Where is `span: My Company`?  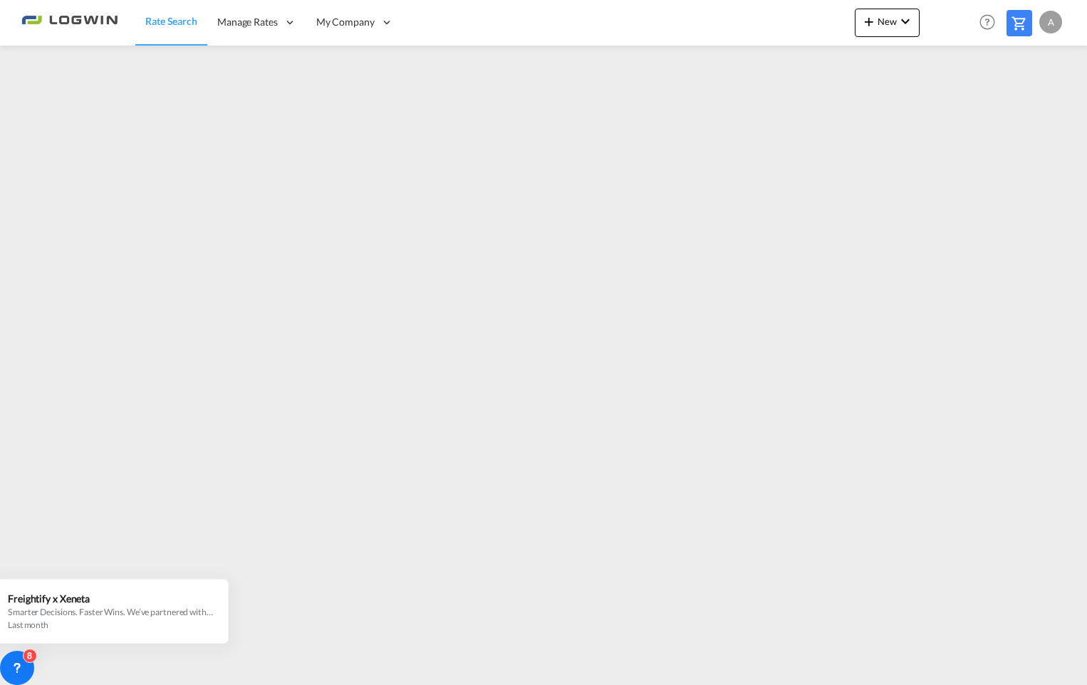
span: My Company is located at coordinates (345, 22).